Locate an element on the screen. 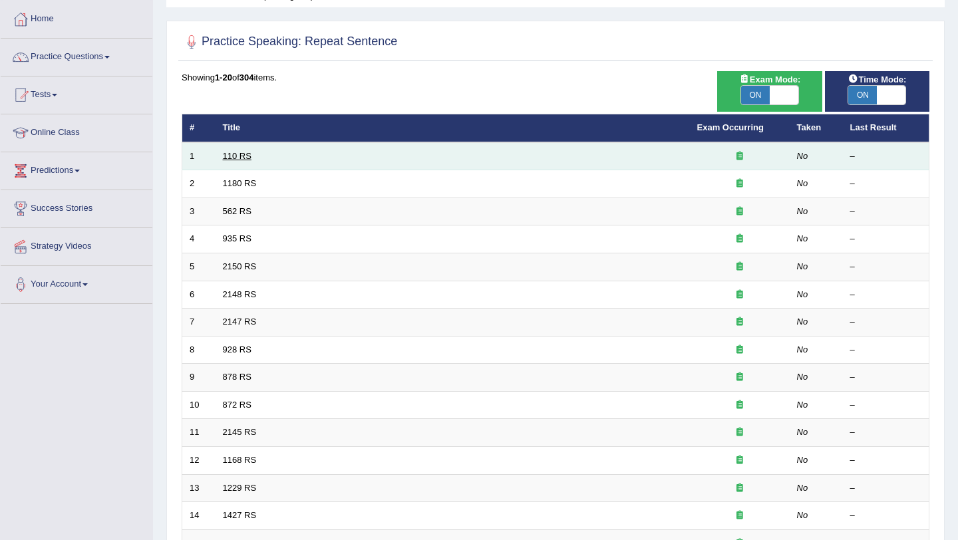 The height and width of the screenshot is (540, 958). td: 13 is located at coordinates (199, 488).